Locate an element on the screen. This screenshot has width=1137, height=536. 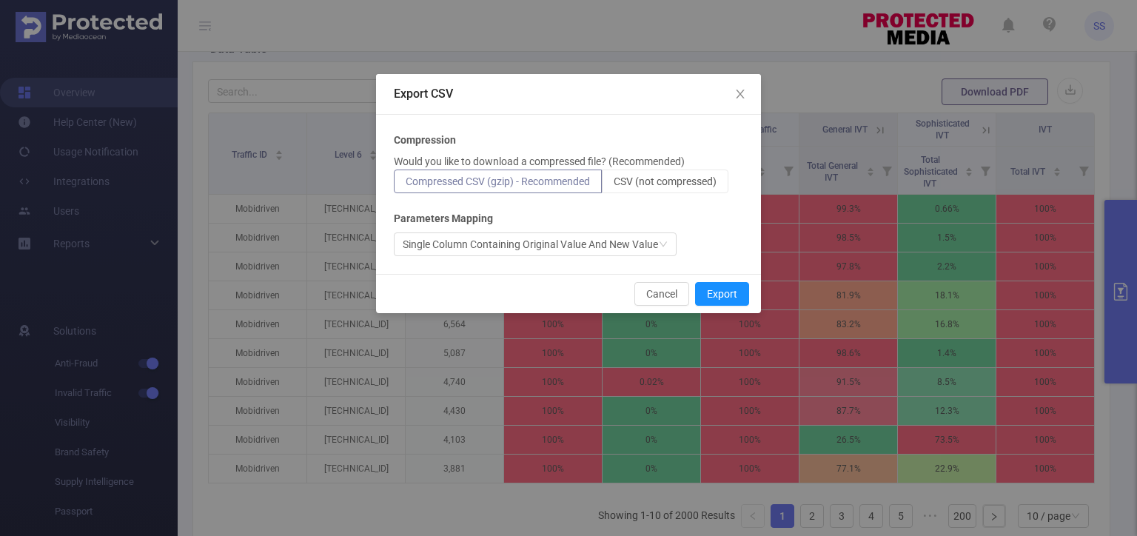
button: Export is located at coordinates (722, 294).